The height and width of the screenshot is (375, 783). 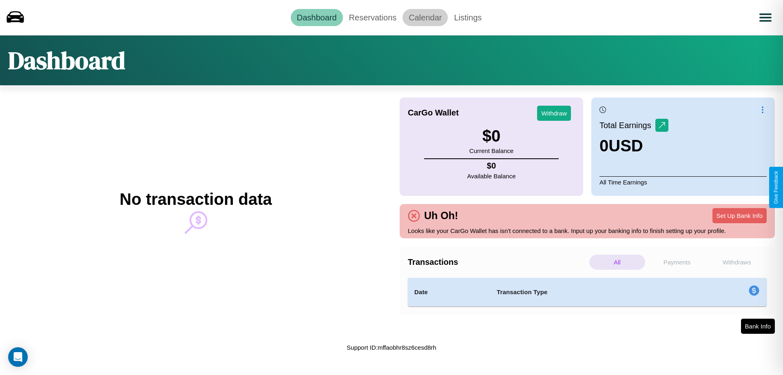 I want to click on h4: CarGo Wallet, so click(x=433, y=113).